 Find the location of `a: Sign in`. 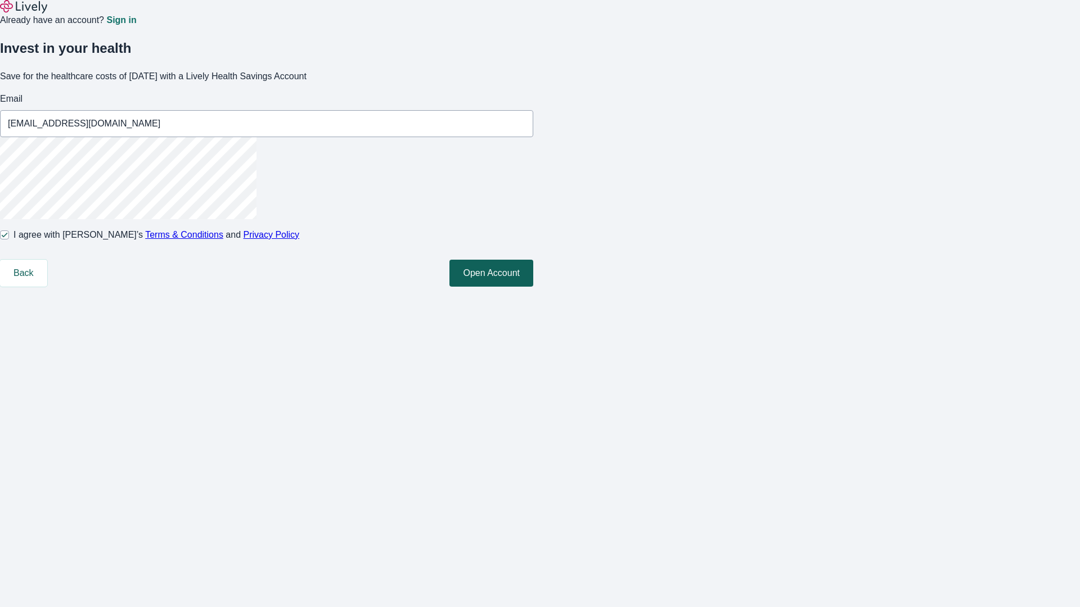

a: Sign in is located at coordinates (121, 20).